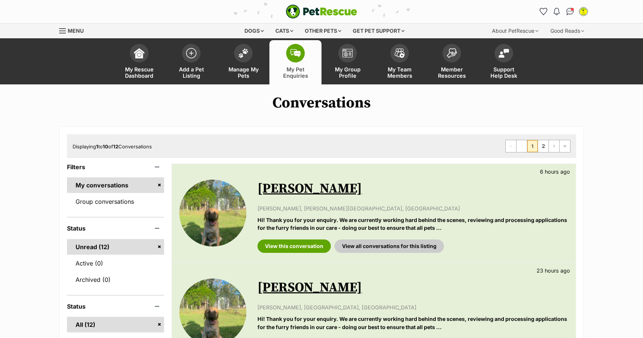  Describe the element at coordinates (504, 53) in the screenshot. I see `img: help-desk-icon-fdf02630f3aa405de69fd3d07c3f3aa587a6932b1a1747fa1d2bba05be0121f9.svg` at that location.